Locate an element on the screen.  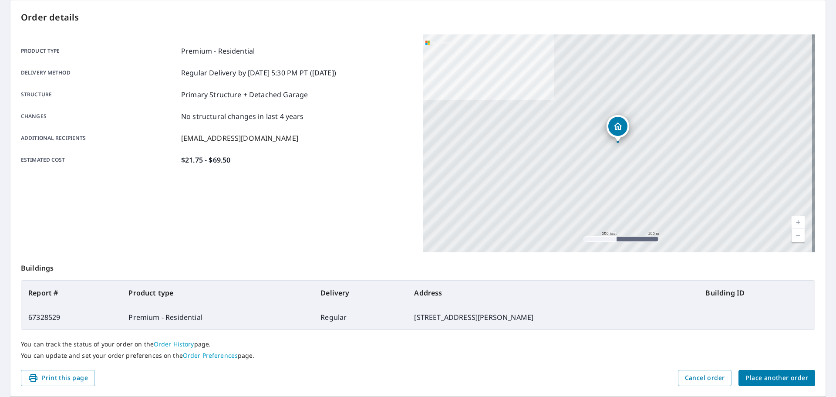
span: Place another order is located at coordinates (777, 378).